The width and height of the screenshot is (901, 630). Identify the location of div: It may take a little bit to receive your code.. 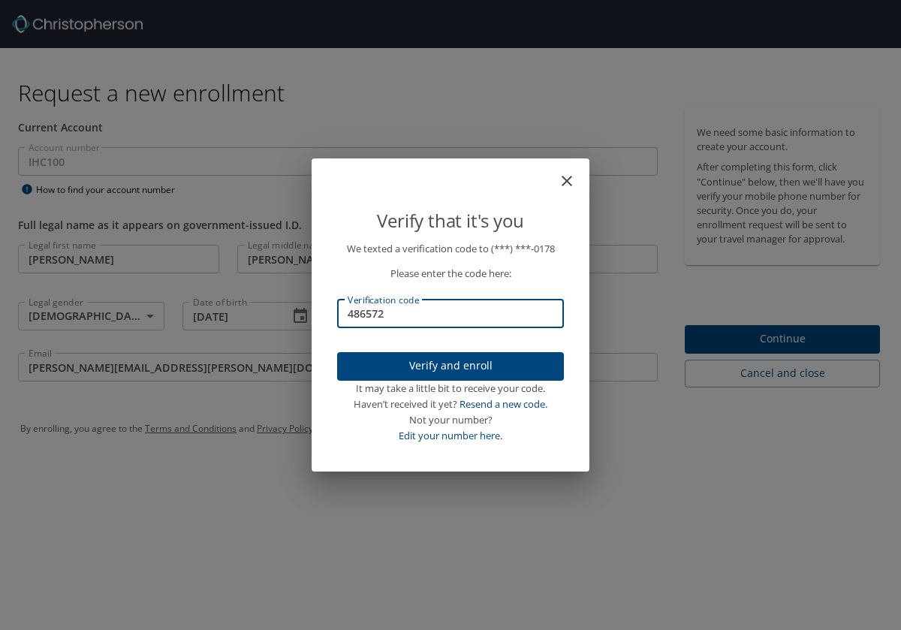
(450, 388).